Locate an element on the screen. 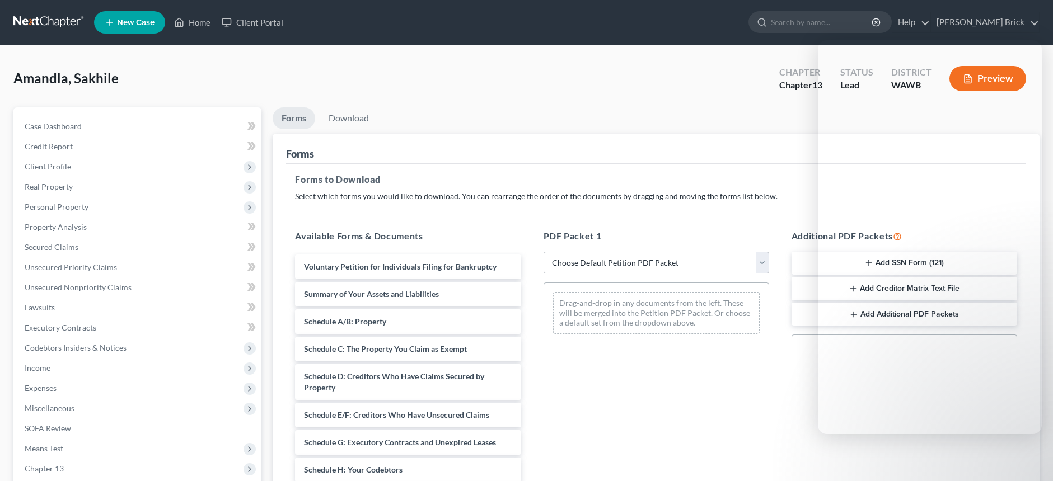 This screenshot has height=481, width=1053. span: Income is located at coordinates (38, 368).